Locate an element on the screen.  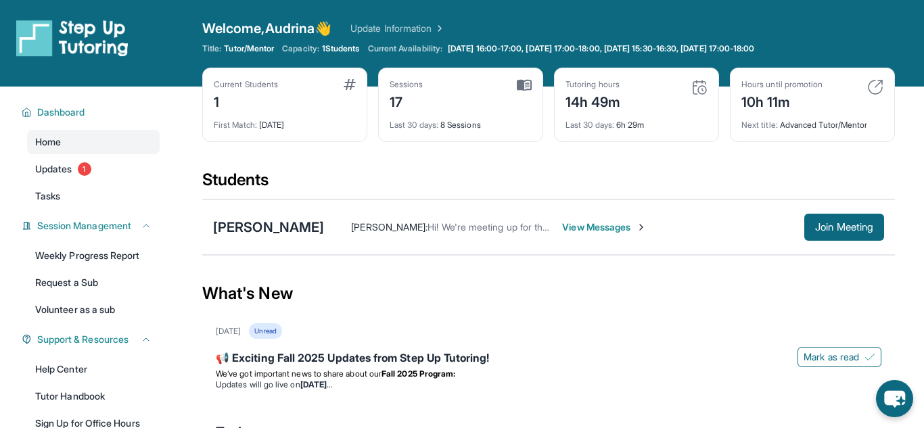
span: Mark as read is located at coordinates (832, 357).